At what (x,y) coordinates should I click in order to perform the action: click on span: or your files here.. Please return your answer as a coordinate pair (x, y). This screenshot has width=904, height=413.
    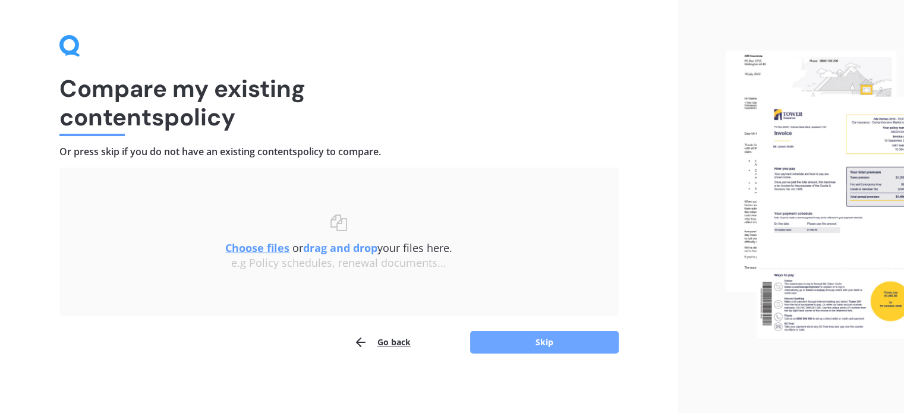
    Looking at the image, I should click on (339, 248).